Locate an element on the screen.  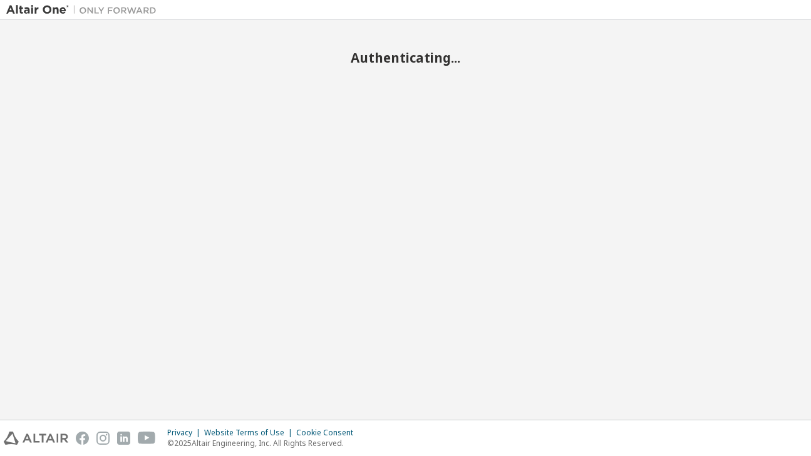
p: © 2025 Altair Engineering, Inc. All Rights Reserved. is located at coordinates (264, 443).